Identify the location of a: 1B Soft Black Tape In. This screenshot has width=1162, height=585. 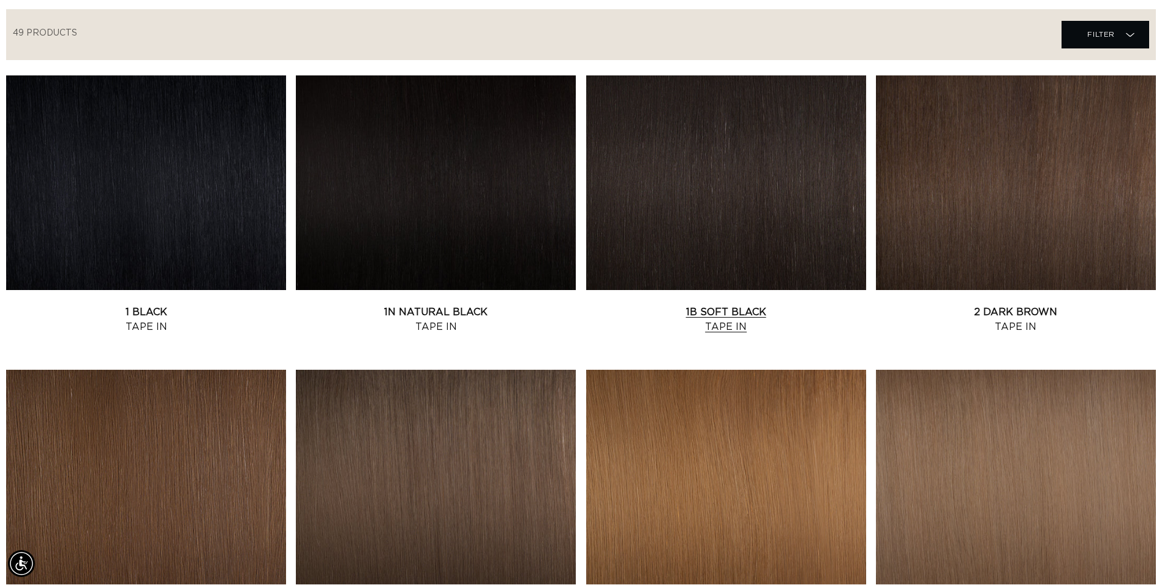
(726, 319).